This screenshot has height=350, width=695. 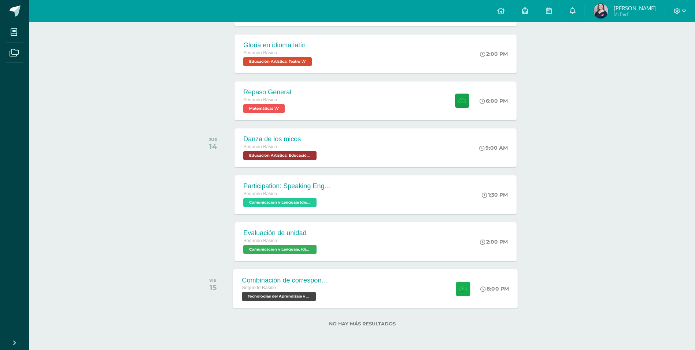 I want to click on div: JUE, so click(x=213, y=139).